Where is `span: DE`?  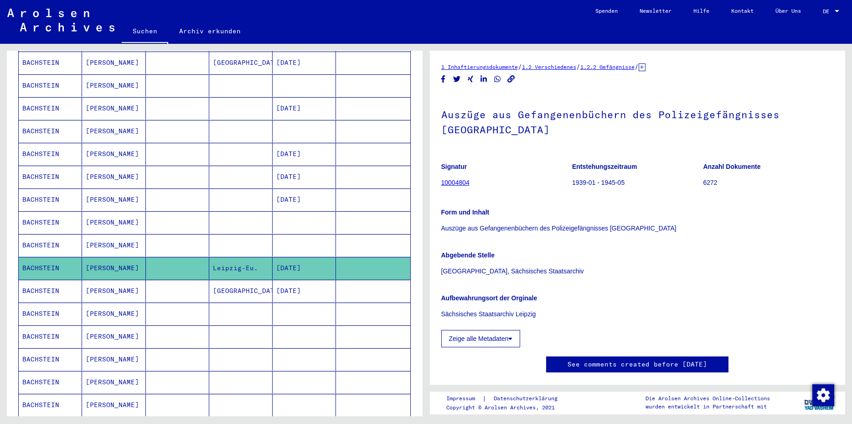 span: DE is located at coordinates (828, 11).